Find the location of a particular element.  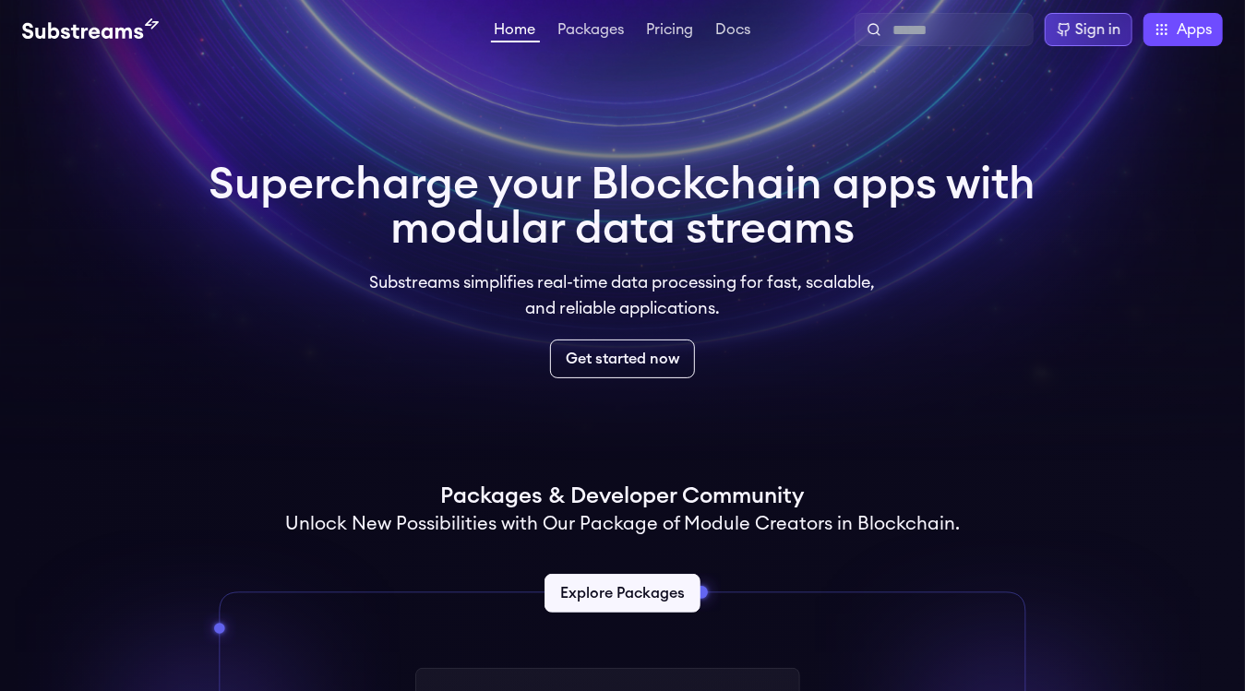

p: Substreams simplifies real-time data processing for fast, scalable, and reliable applications. is located at coordinates (623, 295).